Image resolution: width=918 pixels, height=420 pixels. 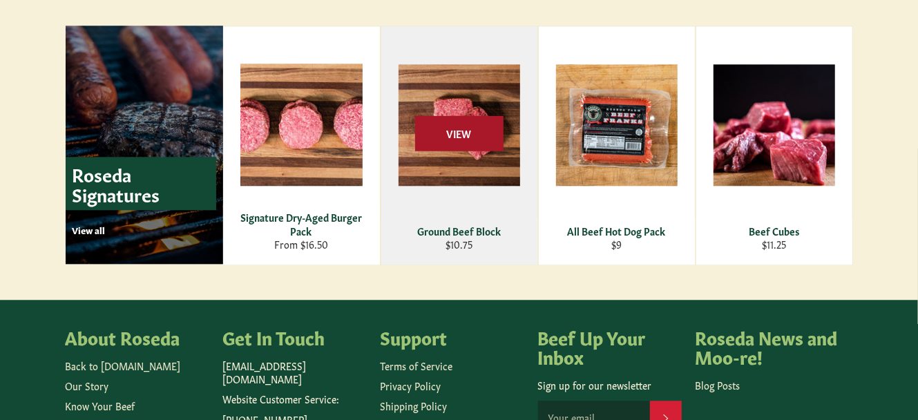 What do you see at coordinates (144, 144) in the screenshot?
I see `a: Roseda Signatures View all` at bounding box center [144, 144].